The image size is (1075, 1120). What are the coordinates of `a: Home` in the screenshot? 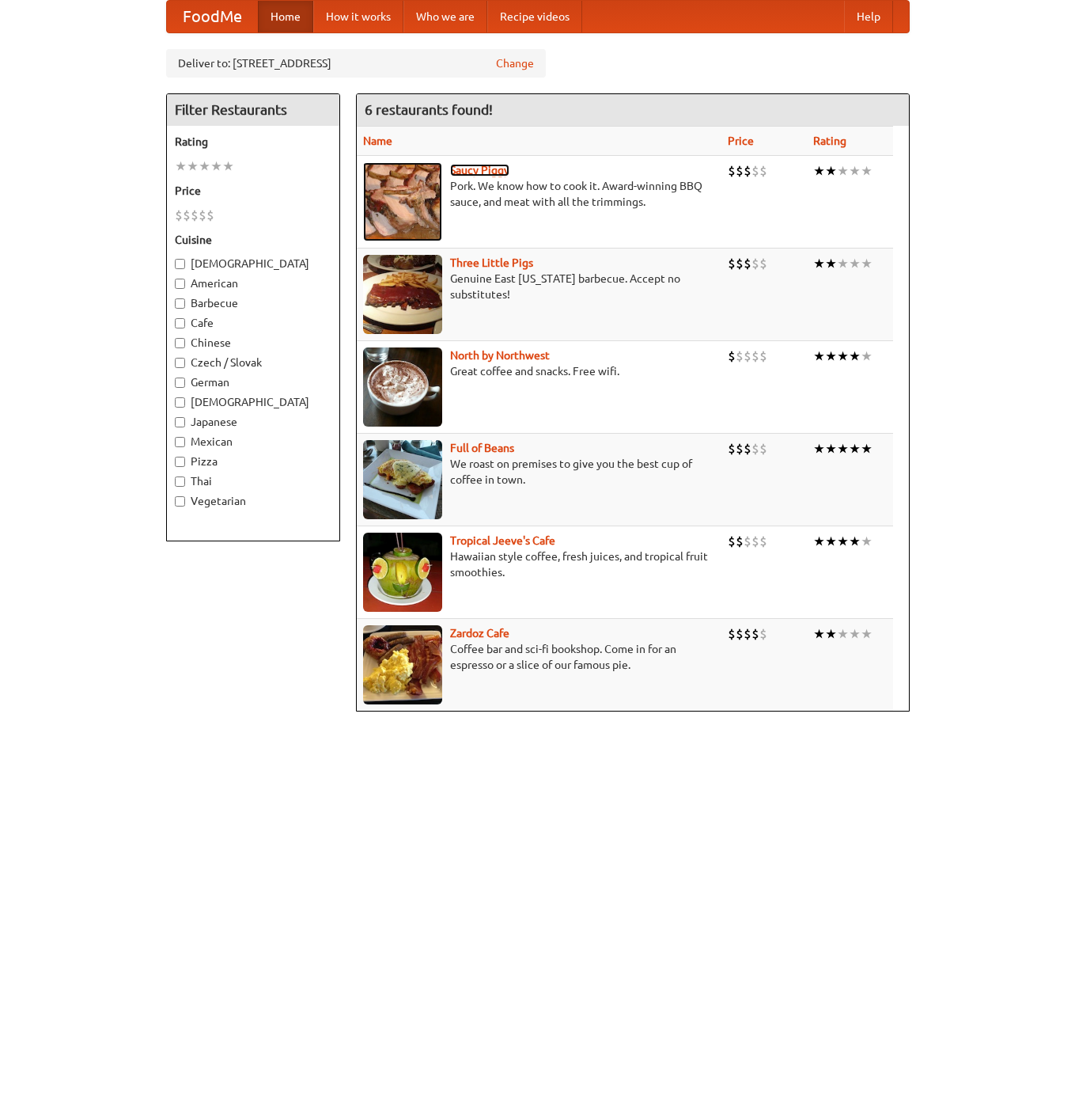 It's located at (285, 17).